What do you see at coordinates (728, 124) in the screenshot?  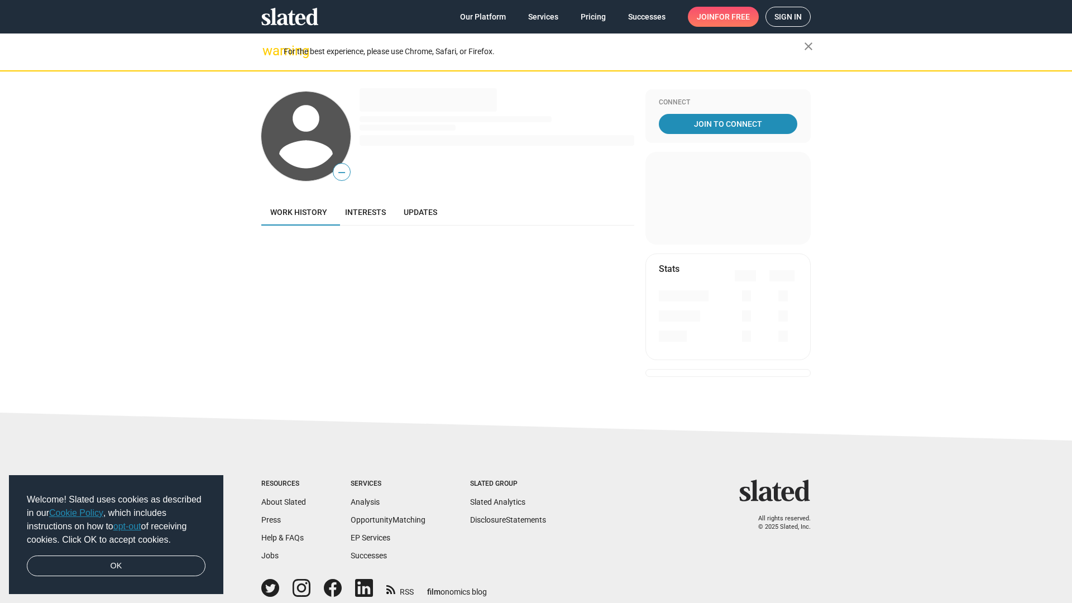 I see `a: Join To Connect` at bounding box center [728, 124].